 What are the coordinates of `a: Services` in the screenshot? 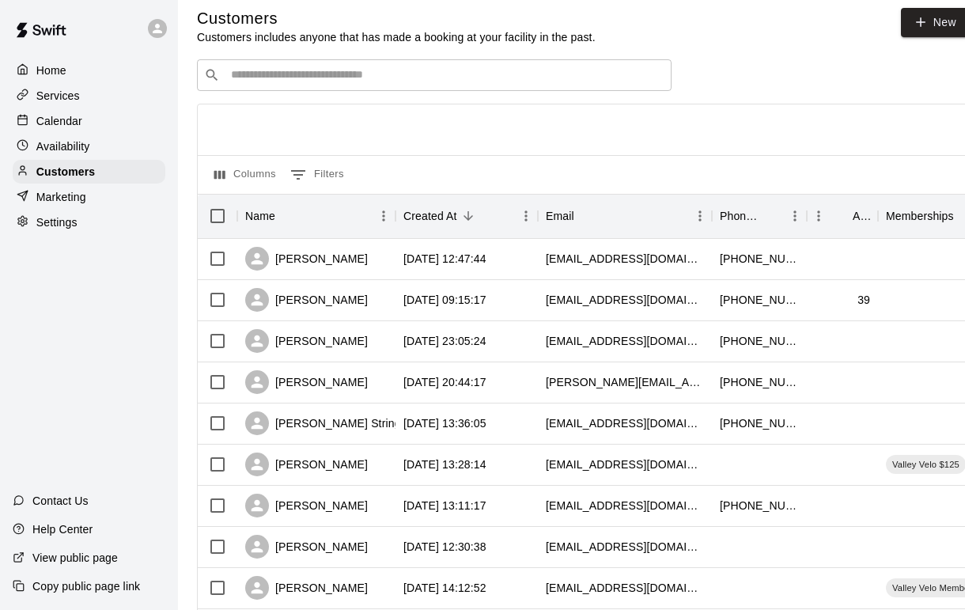 It's located at (89, 96).